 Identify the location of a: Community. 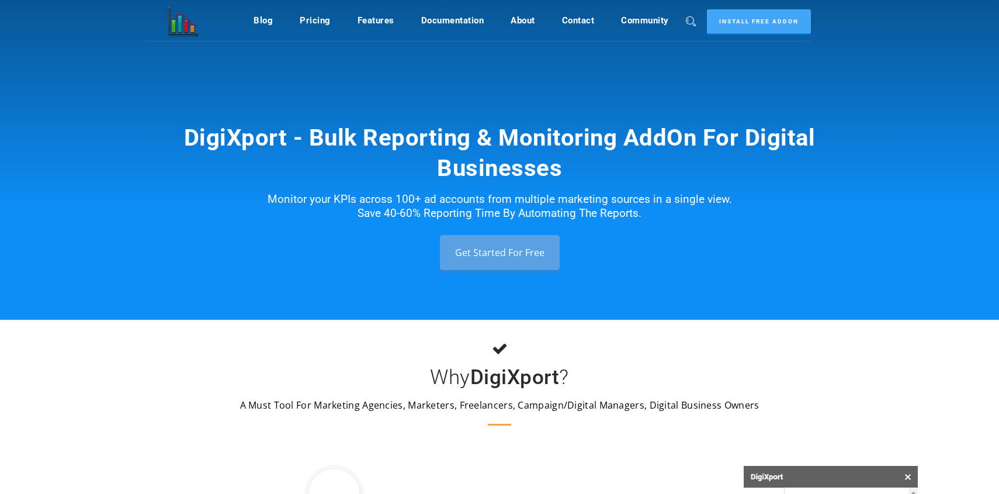
(645, 20).